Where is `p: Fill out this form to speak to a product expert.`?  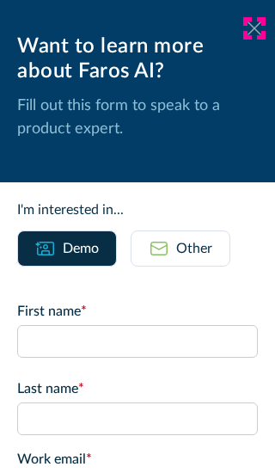 p: Fill out this form to speak to a product expert. is located at coordinates (138, 118).